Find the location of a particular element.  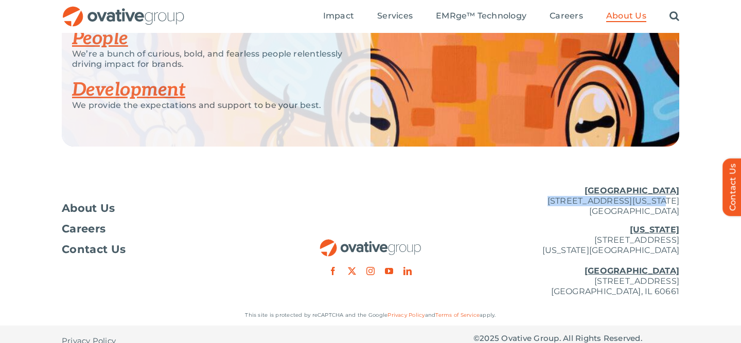

a: Contact Us is located at coordinates (165, 250).